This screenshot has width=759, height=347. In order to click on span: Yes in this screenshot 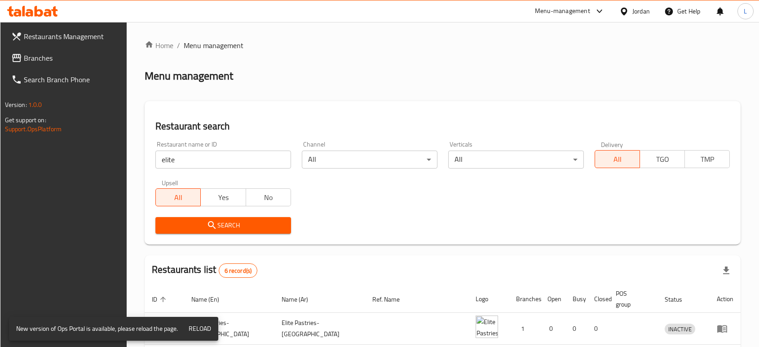, I will do `click(223, 197)`.